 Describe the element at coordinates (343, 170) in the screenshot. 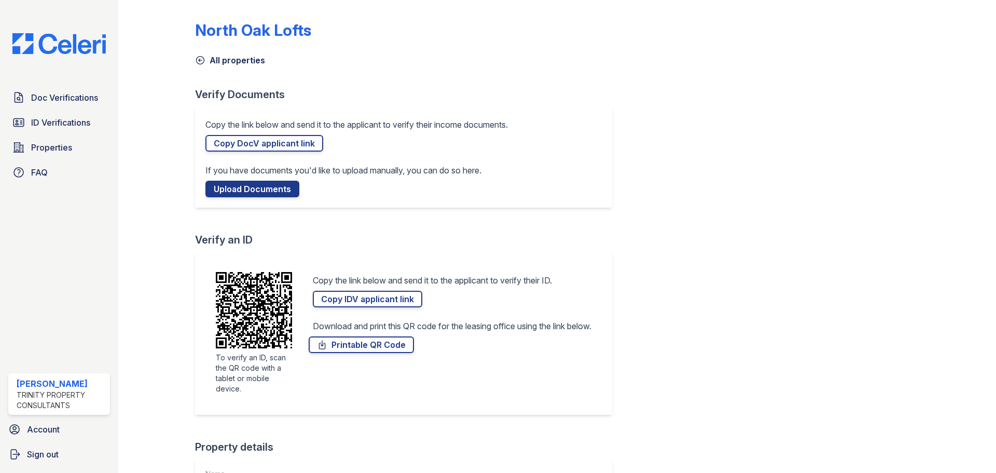

I see `p: If you have documents you'd like to upload manually, you can do so here.` at that location.